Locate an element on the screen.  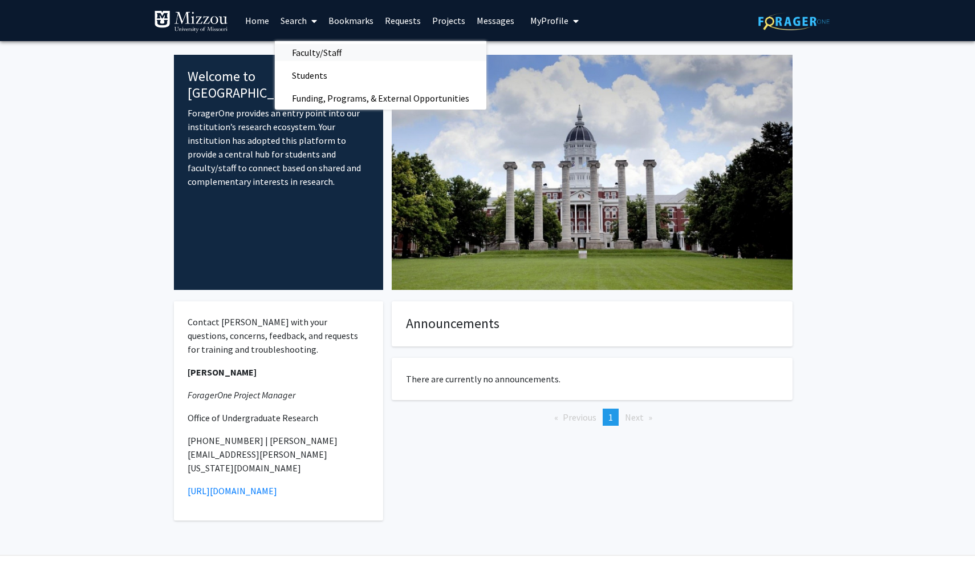
span: Next is located at coordinates (634, 417).